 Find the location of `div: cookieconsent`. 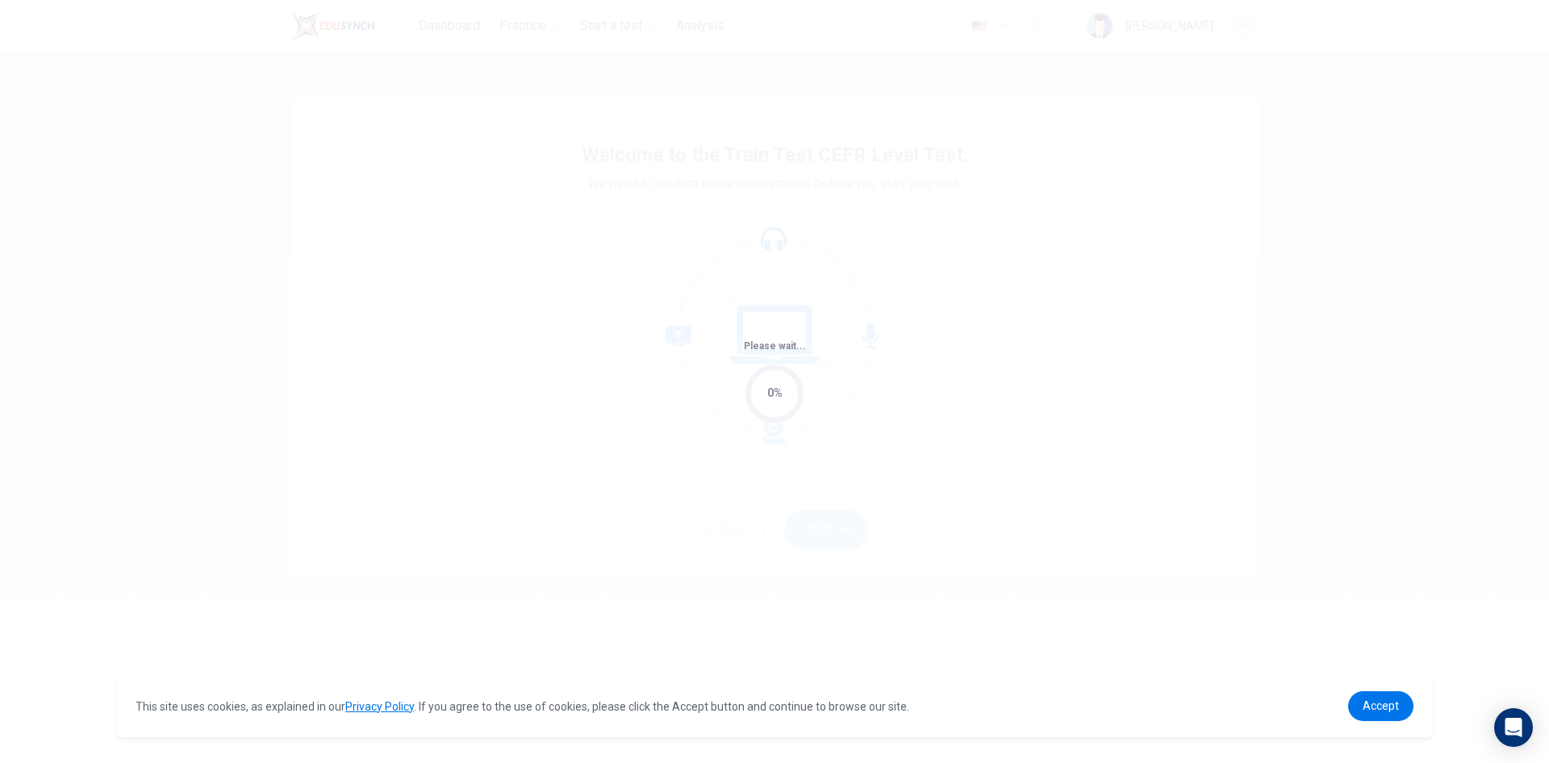

div: cookieconsent is located at coordinates (774, 706).